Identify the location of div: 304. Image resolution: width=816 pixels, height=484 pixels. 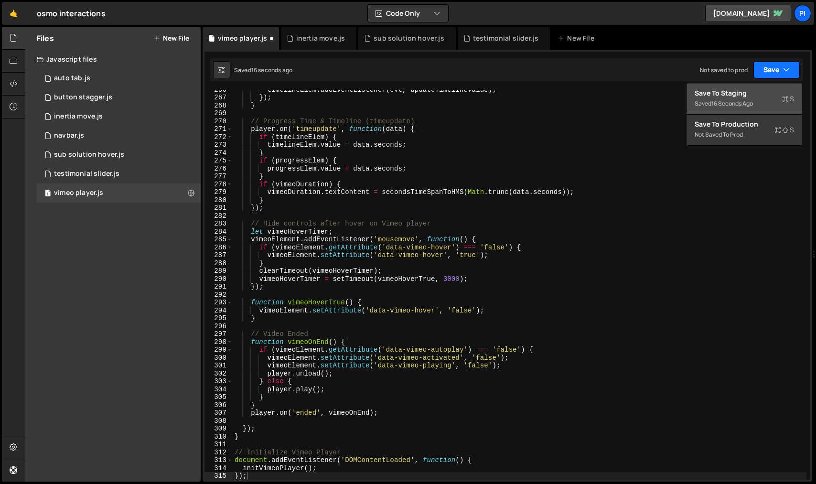
(218, 390).